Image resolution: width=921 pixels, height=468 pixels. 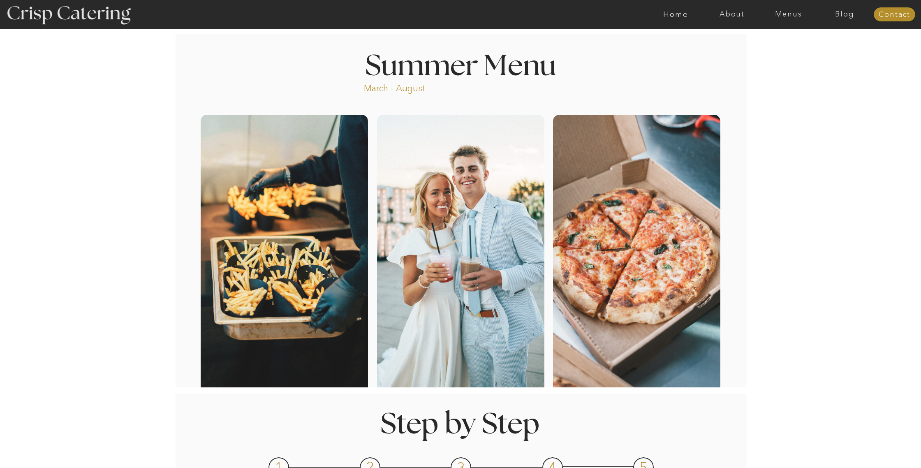 What do you see at coordinates (732, 14) in the screenshot?
I see `nav: About` at bounding box center [732, 14].